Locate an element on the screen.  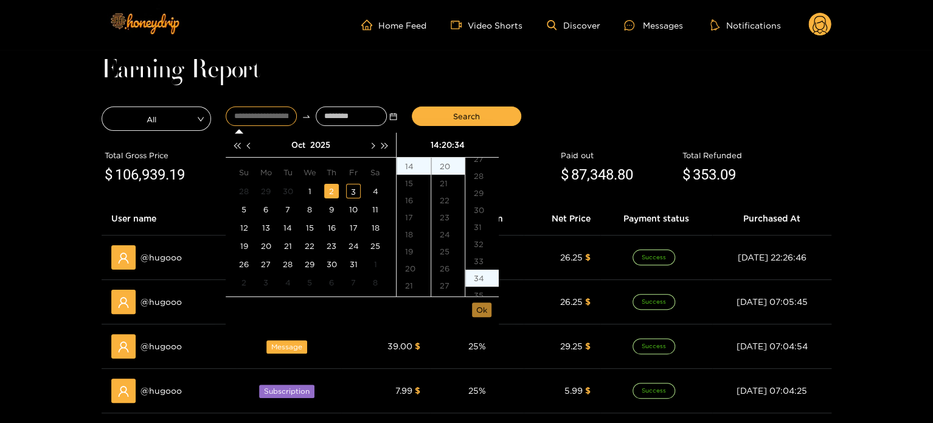
div: 7 is located at coordinates (288, 209).